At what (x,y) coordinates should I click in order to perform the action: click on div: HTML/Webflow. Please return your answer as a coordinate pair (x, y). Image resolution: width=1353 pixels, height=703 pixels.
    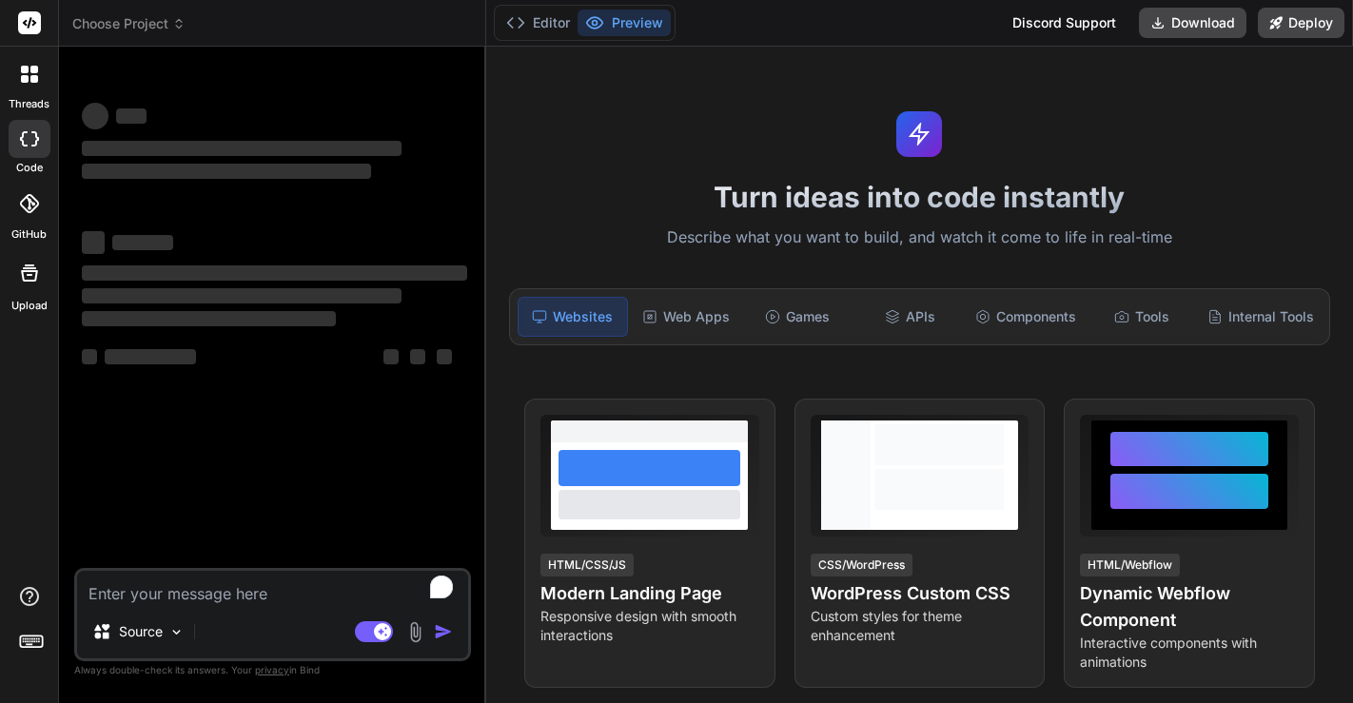
    Looking at the image, I should click on (1130, 565).